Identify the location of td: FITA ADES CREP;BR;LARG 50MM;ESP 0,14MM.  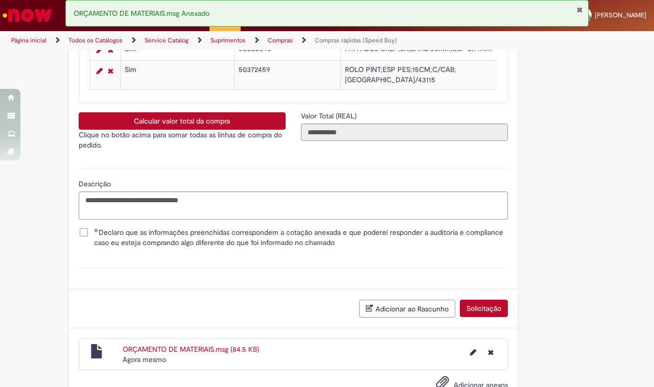
(426, 50).